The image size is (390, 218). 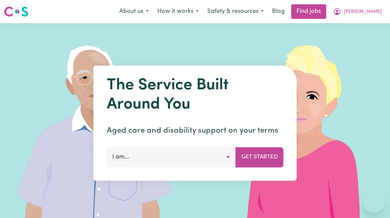 I want to click on a: Find jobs, so click(x=309, y=12).